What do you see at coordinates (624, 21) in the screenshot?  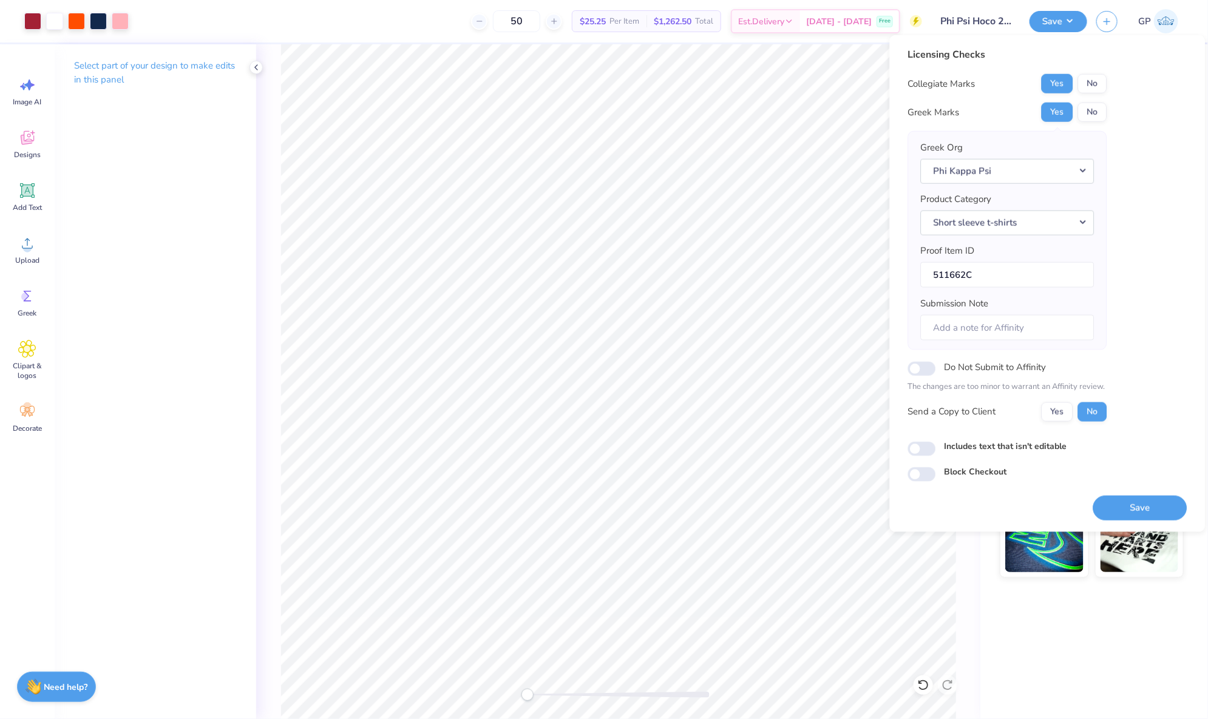 I see `span: Per Item` at bounding box center [624, 21].